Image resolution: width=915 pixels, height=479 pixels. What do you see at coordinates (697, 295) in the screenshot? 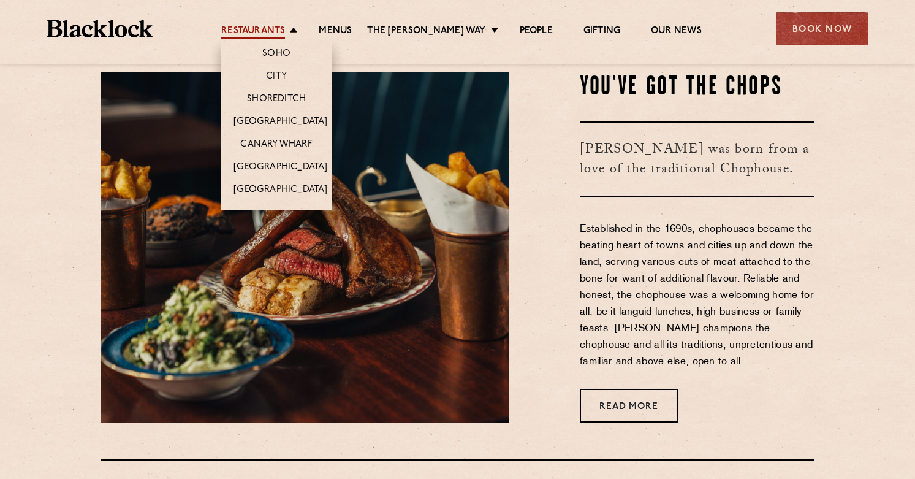
I see `p: Established in the 1690s, chophouses became the beating heart of towns and cities up and down the...` at bounding box center [697, 295].